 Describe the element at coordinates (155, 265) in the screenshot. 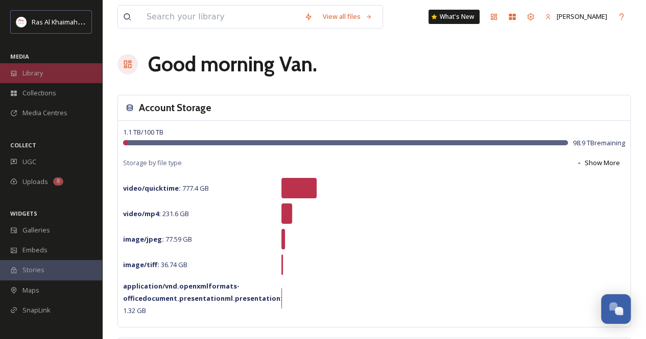

I see `span: 36.74 GB` at that location.